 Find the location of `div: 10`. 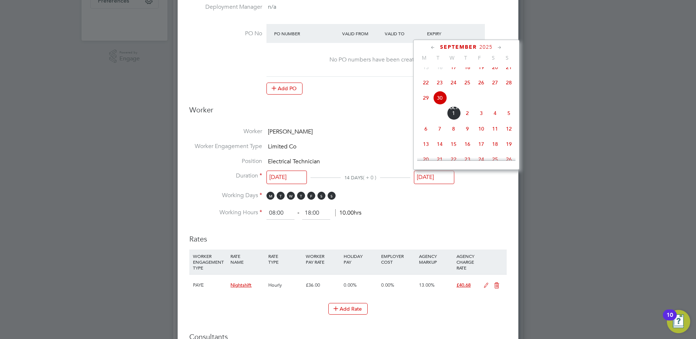

div: 10 is located at coordinates (670, 320).